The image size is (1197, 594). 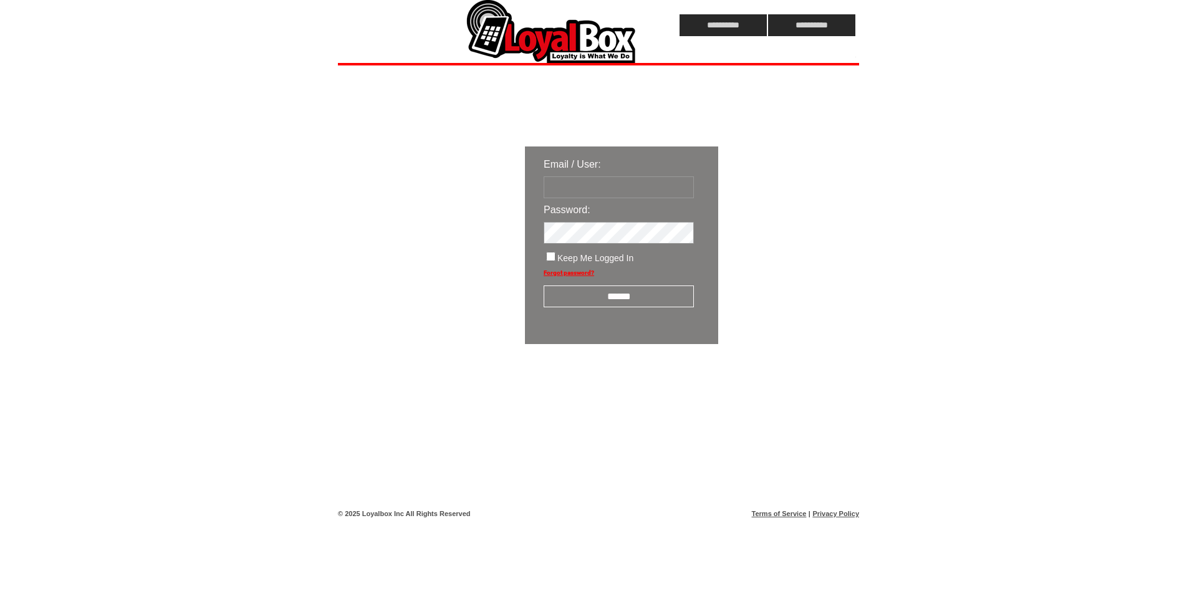 What do you see at coordinates (567, 209) in the screenshot?
I see `span: Password:` at bounding box center [567, 209].